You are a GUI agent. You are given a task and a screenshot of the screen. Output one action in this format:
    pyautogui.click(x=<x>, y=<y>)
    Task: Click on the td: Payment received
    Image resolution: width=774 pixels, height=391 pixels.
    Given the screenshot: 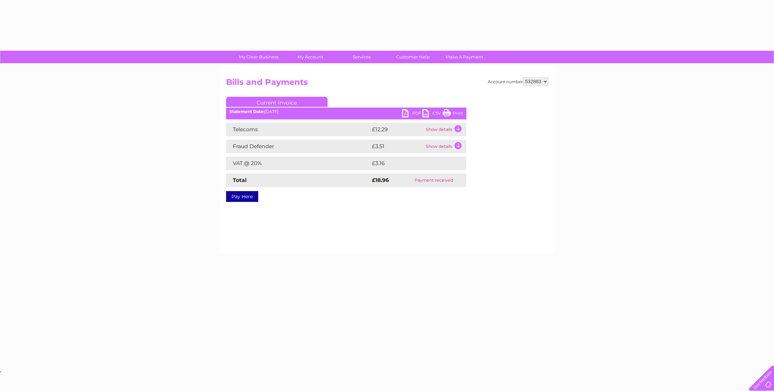 What is the action you would take?
    pyautogui.click(x=433, y=180)
    